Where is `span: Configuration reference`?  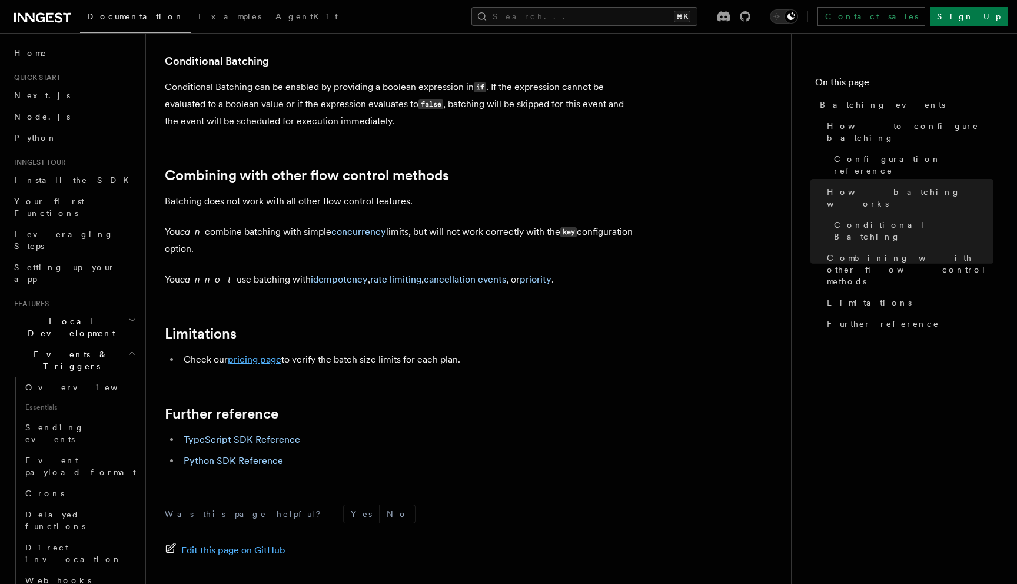
span: Configuration reference is located at coordinates (914, 165).